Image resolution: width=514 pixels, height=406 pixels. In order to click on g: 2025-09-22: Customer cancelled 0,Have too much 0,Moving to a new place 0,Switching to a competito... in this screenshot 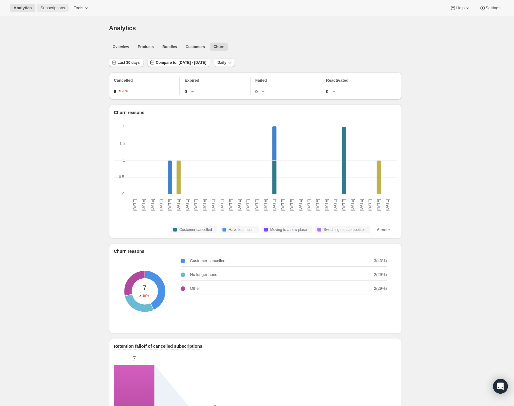, I will do `click(387, 161)`.